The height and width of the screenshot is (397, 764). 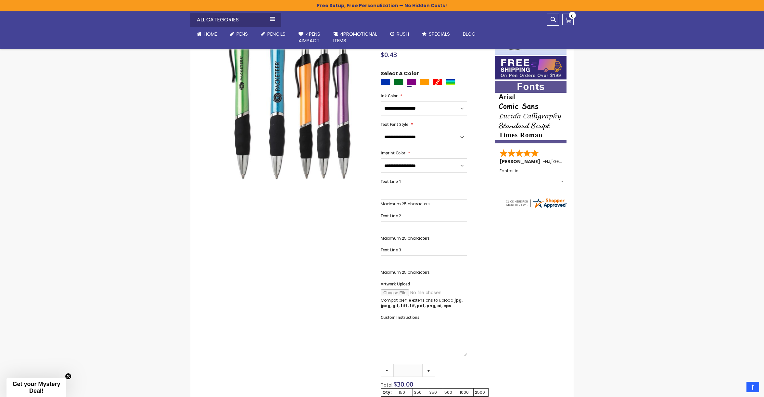 What do you see at coordinates (411, 82) in the screenshot?
I see `div: Purple` at bounding box center [411, 82].